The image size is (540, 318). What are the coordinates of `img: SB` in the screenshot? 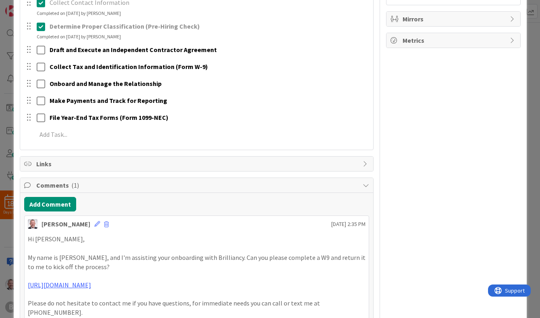 It's located at (33, 224).